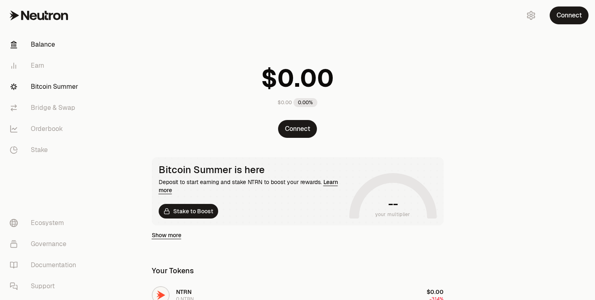  Describe the element at coordinates (45, 108) in the screenshot. I see `a: Bridge & Swap` at that location.